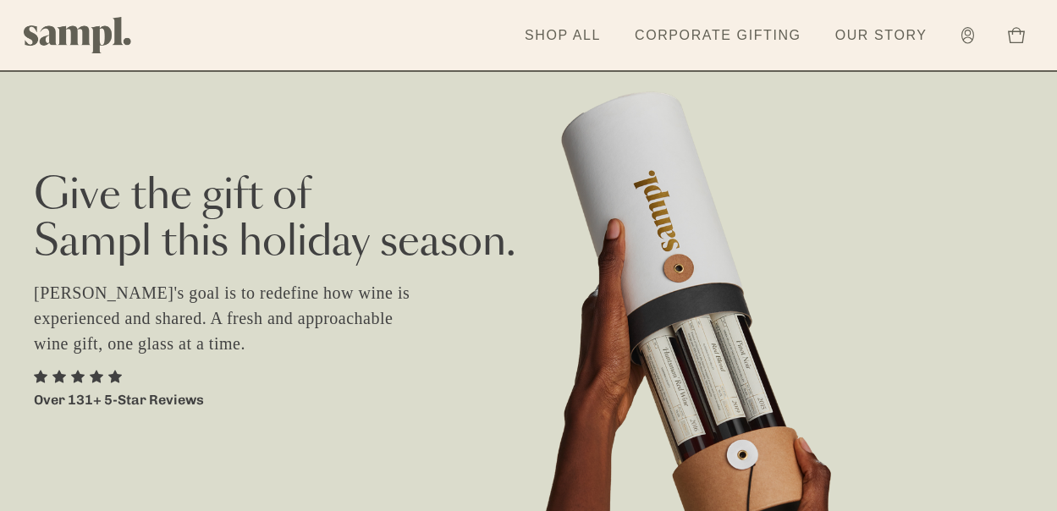 The image size is (1057, 511). What do you see at coordinates (881, 36) in the screenshot?
I see `a: Our Story` at bounding box center [881, 36].